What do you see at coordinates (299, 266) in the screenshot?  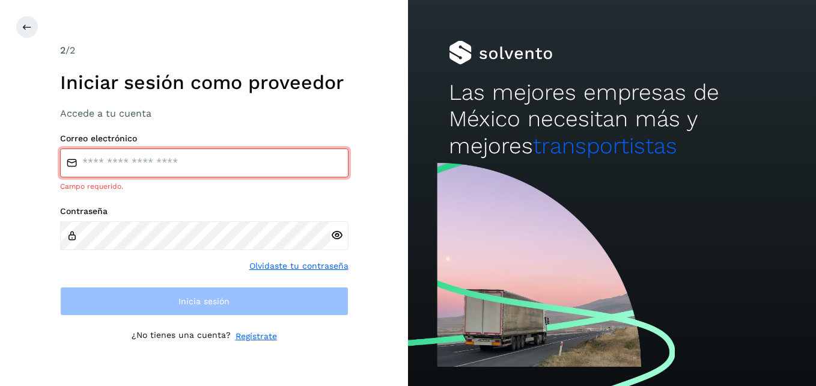 I see `a: Olvidaste tu contraseña` at bounding box center [299, 266].